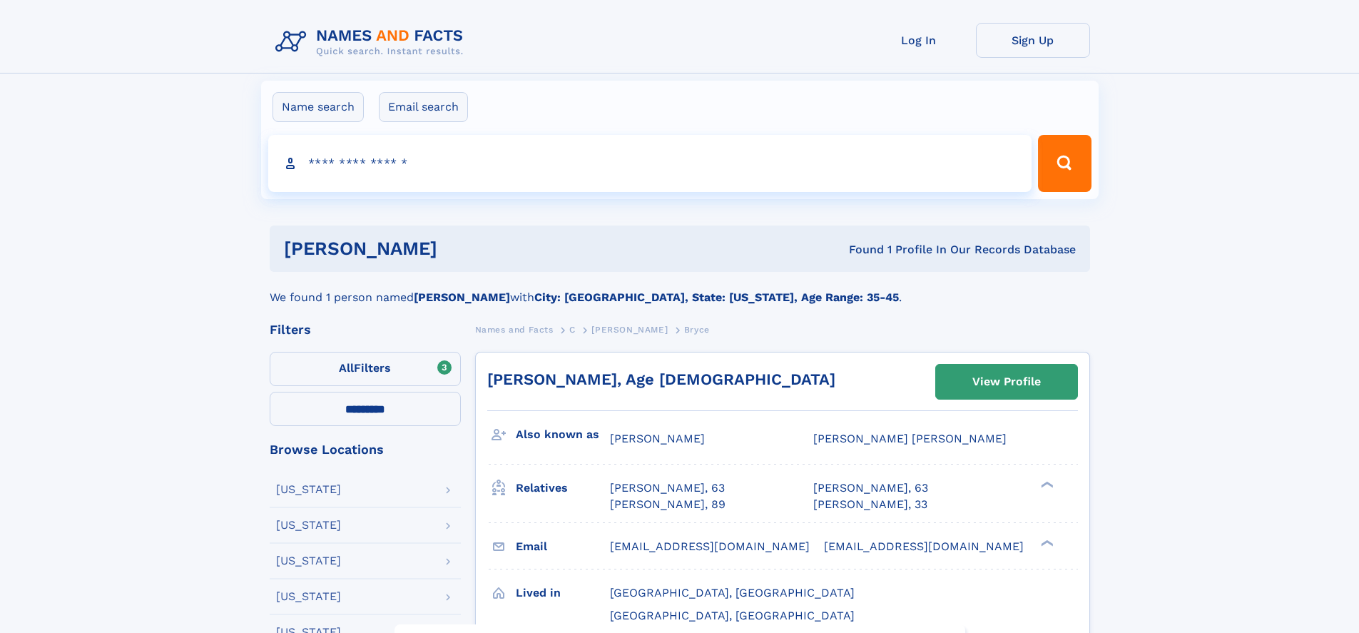 This screenshot has height=633, width=1359. I want to click on input: search input, so click(650, 163).